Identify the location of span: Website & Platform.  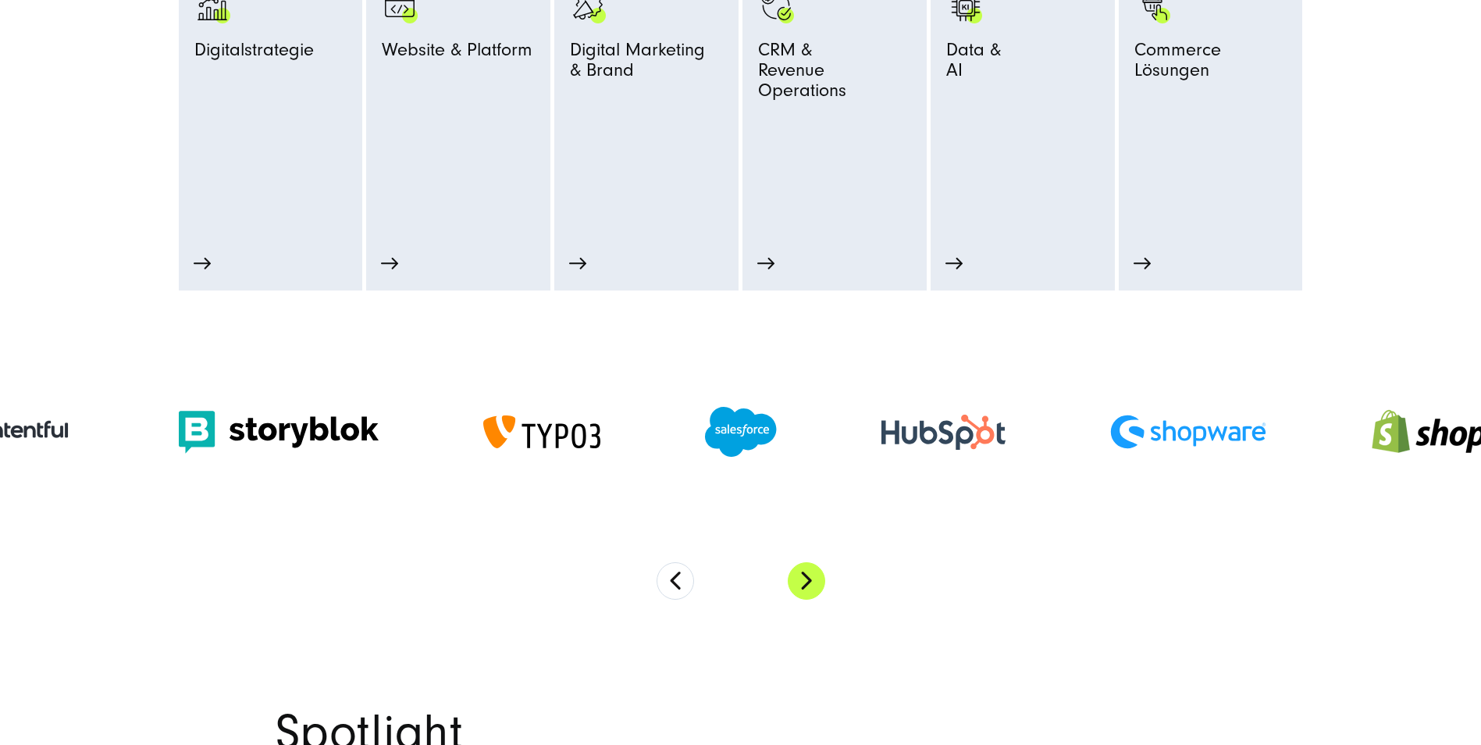
(457, 53).